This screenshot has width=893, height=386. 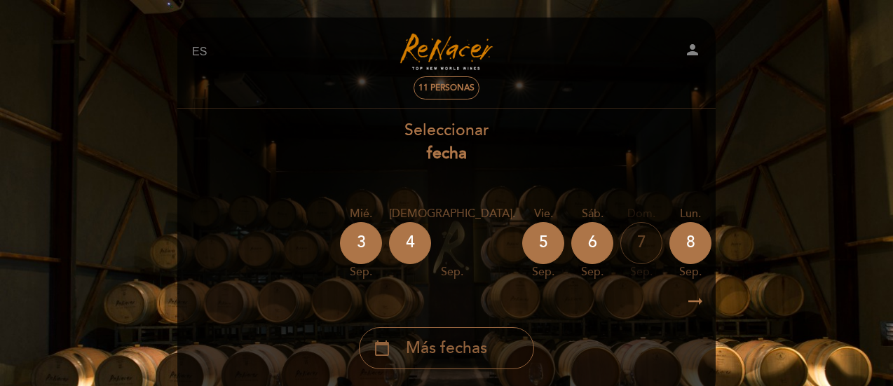 I want to click on div: dom., so click(x=641, y=214).